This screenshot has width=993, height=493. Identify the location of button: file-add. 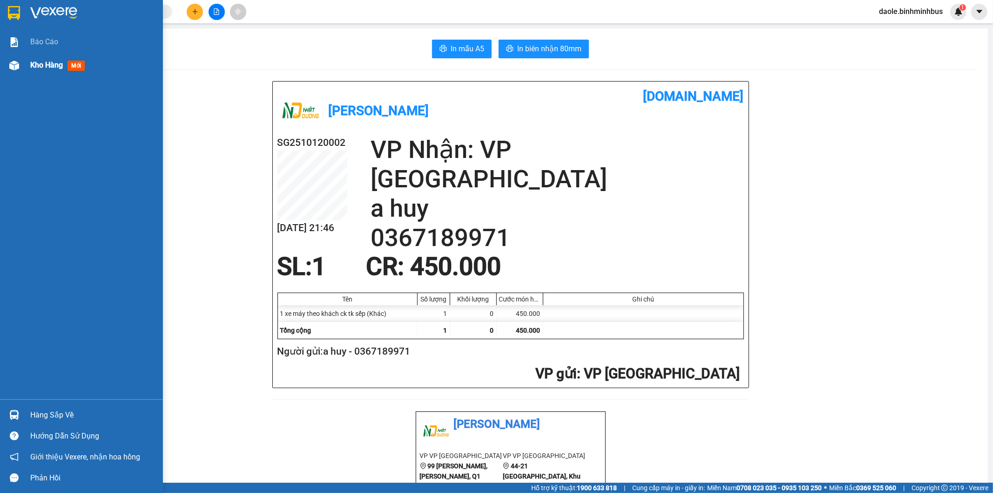
(216, 12).